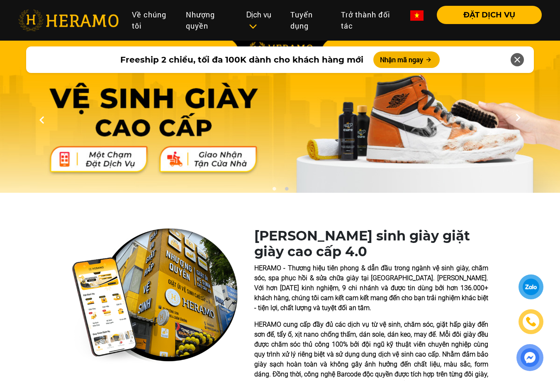 The height and width of the screenshot is (381, 560). I want to click on img: subToggleIcon, so click(253, 27).